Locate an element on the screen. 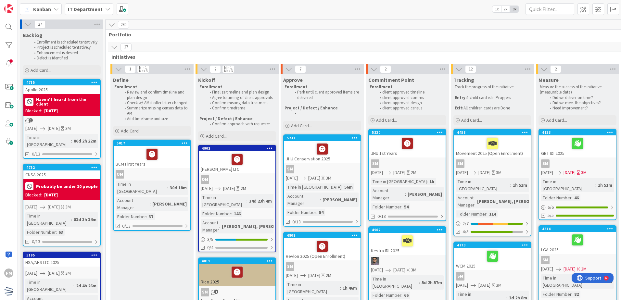  div: 5195 is located at coordinates (62, 255).